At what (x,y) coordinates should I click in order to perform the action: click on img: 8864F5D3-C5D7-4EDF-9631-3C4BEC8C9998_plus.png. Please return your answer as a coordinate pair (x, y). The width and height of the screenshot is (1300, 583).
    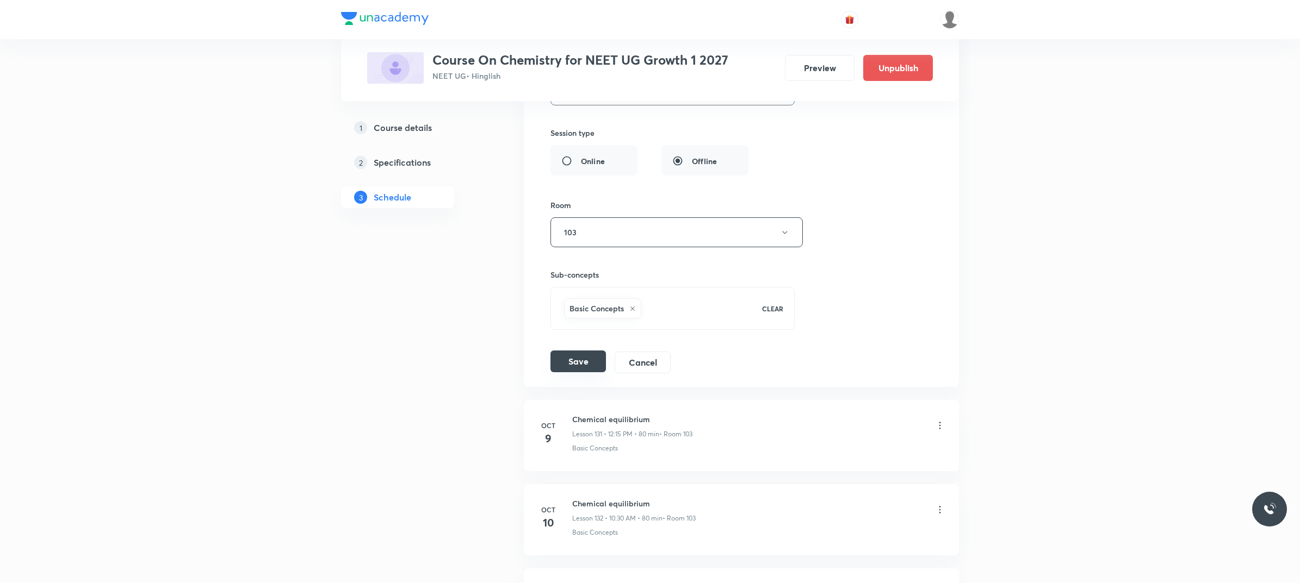
    Looking at the image, I should click on (395, 68).